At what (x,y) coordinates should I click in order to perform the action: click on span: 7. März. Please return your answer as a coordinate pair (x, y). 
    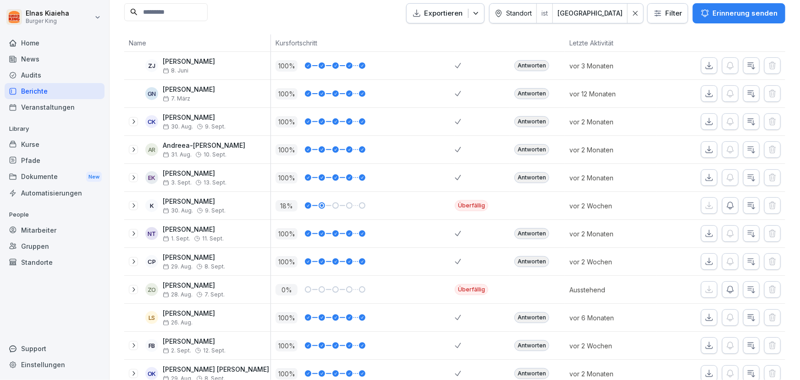
    Looking at the image, I should click on (176, 99).